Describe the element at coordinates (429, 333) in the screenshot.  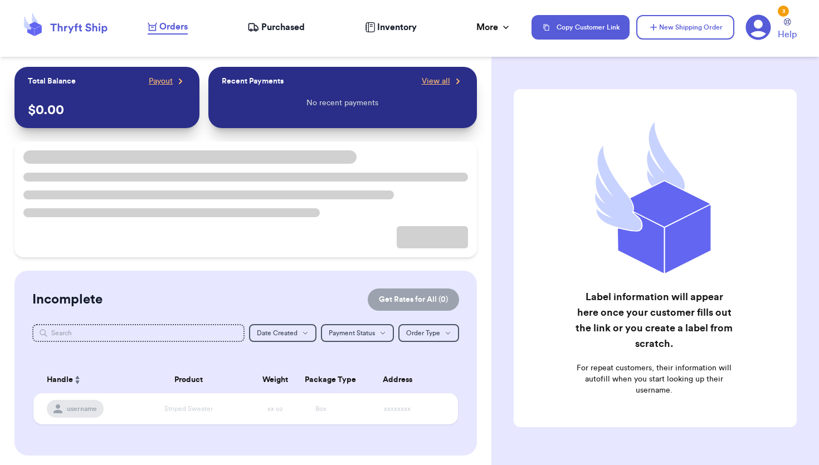
I see `button: Order Type` at that location.